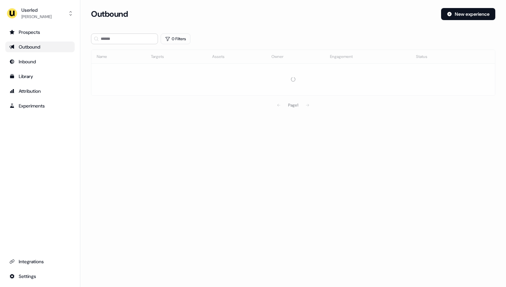 This screenshot has width=506, height=287. What do you see at coordinates (40, 32) in the screenshot?
I see `a: Go to prospects` at bounding box center [40, 32].